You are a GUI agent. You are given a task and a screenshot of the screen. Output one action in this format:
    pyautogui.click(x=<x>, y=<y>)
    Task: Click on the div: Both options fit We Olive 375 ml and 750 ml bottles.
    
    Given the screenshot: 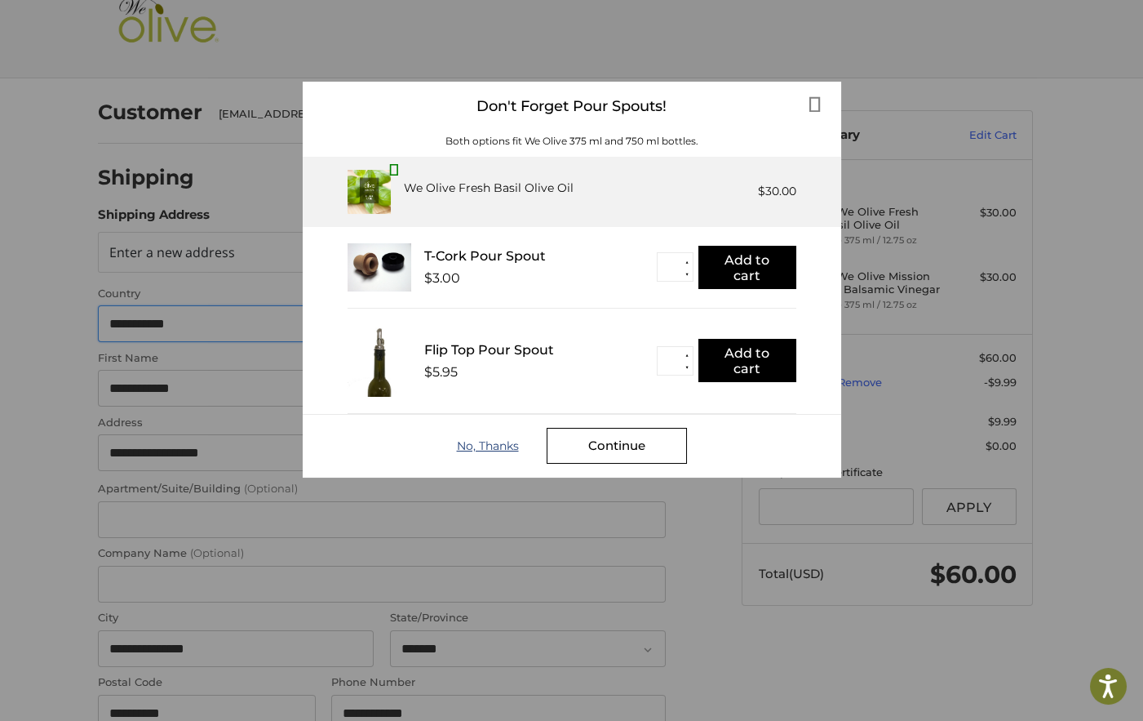 What is the action you would take?
    pyautogui.click(x=572, y=141)
    